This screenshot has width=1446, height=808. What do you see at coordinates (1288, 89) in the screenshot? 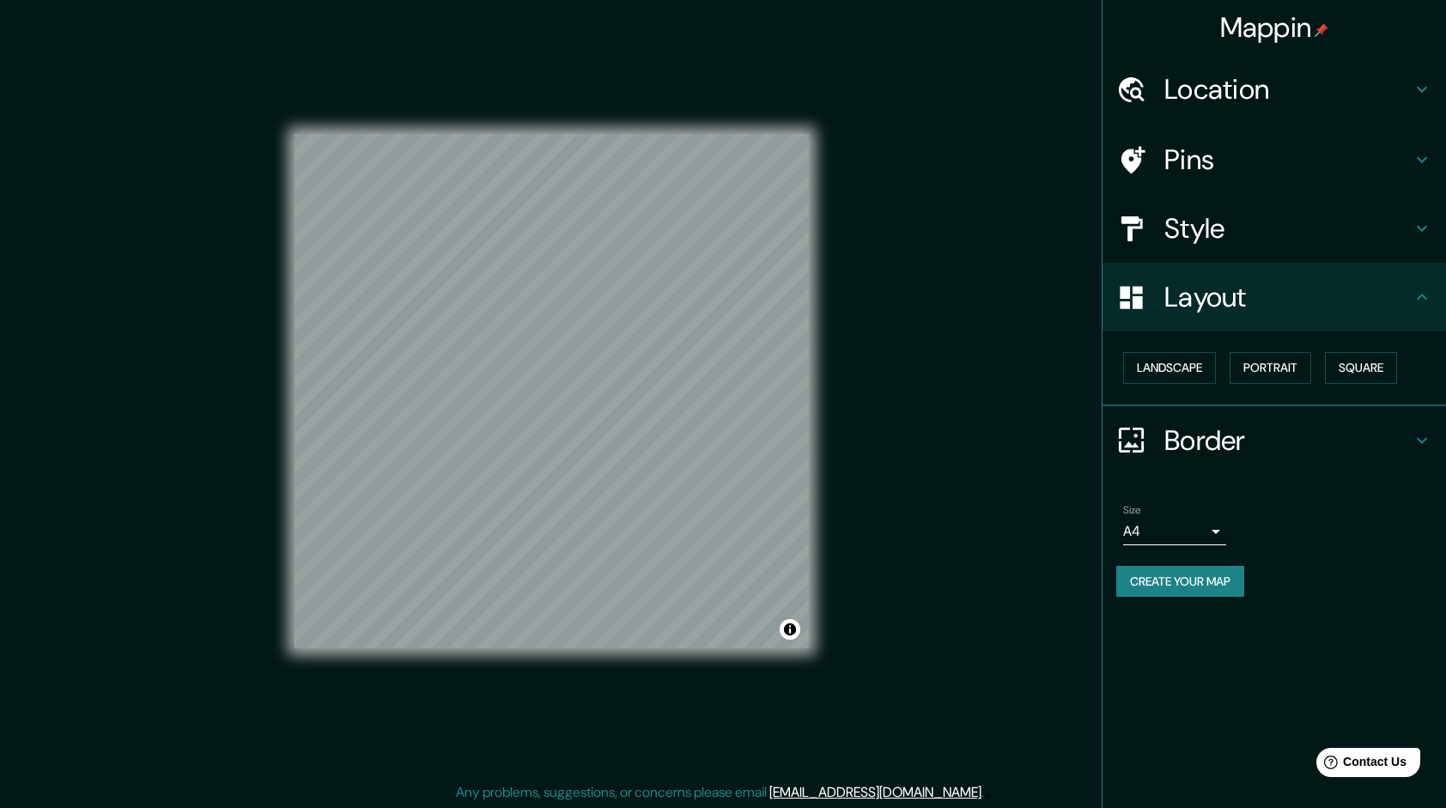
I see `h4: Location` at bounding box center [1288, 89].